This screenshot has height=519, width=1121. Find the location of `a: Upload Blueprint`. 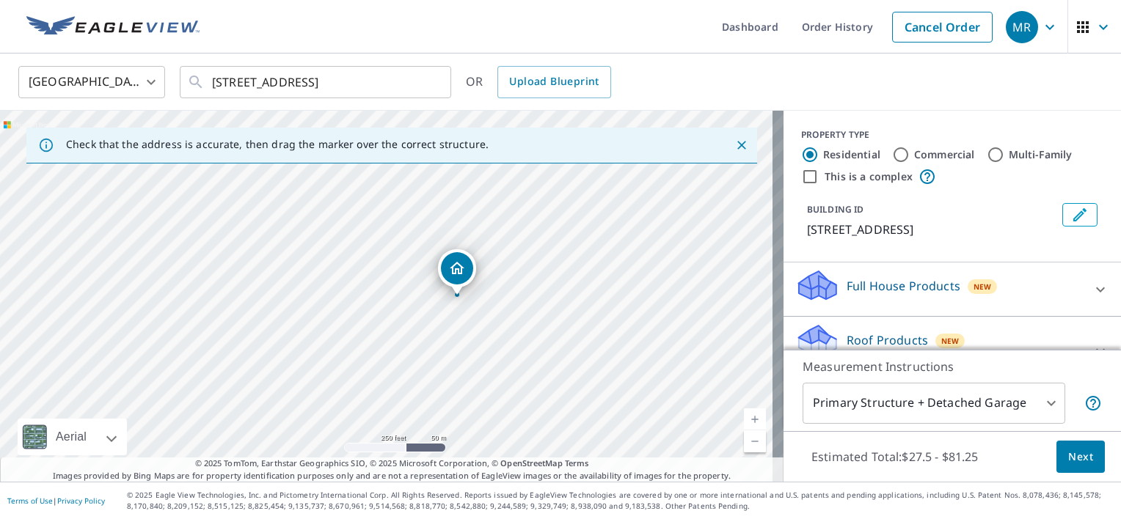

a: Upload Blueprint is located at coordinates (554, 82).